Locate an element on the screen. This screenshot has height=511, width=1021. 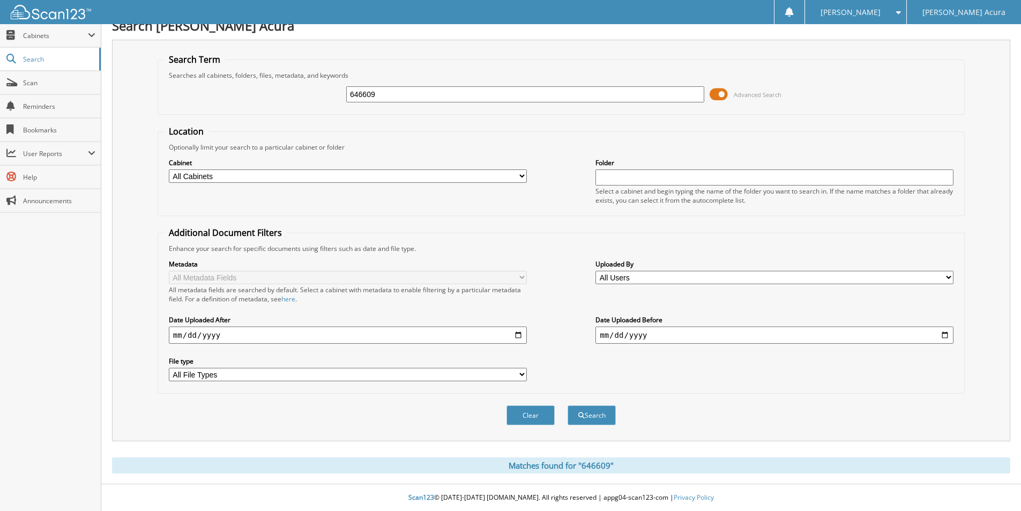
span: Scan is located at coordinates (59, 83).